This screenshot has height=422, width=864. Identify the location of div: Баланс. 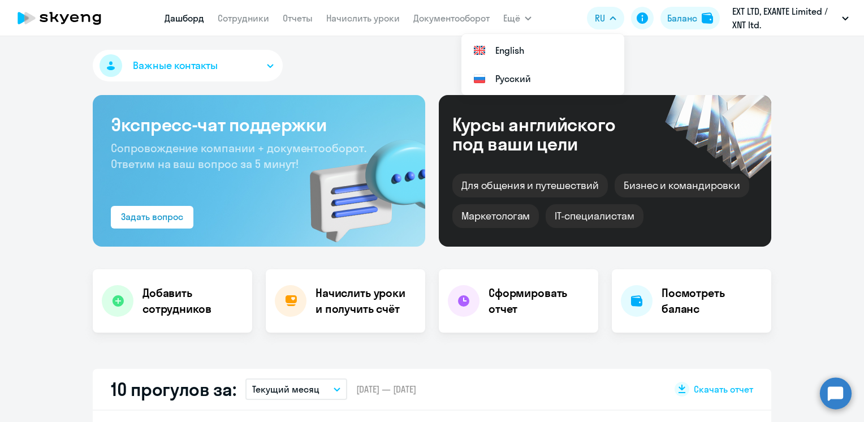
(682, 18).